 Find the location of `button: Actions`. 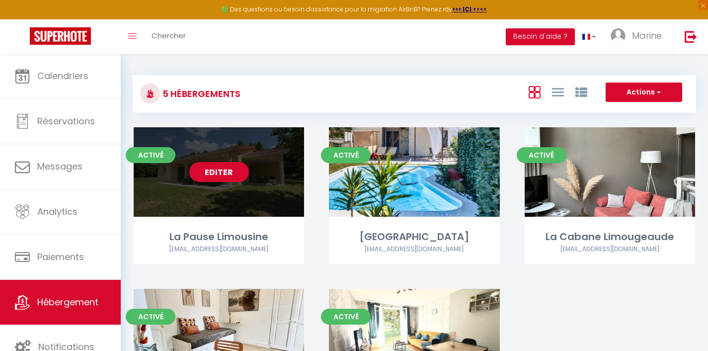

button: Actions is located at coordinates (644, 92).